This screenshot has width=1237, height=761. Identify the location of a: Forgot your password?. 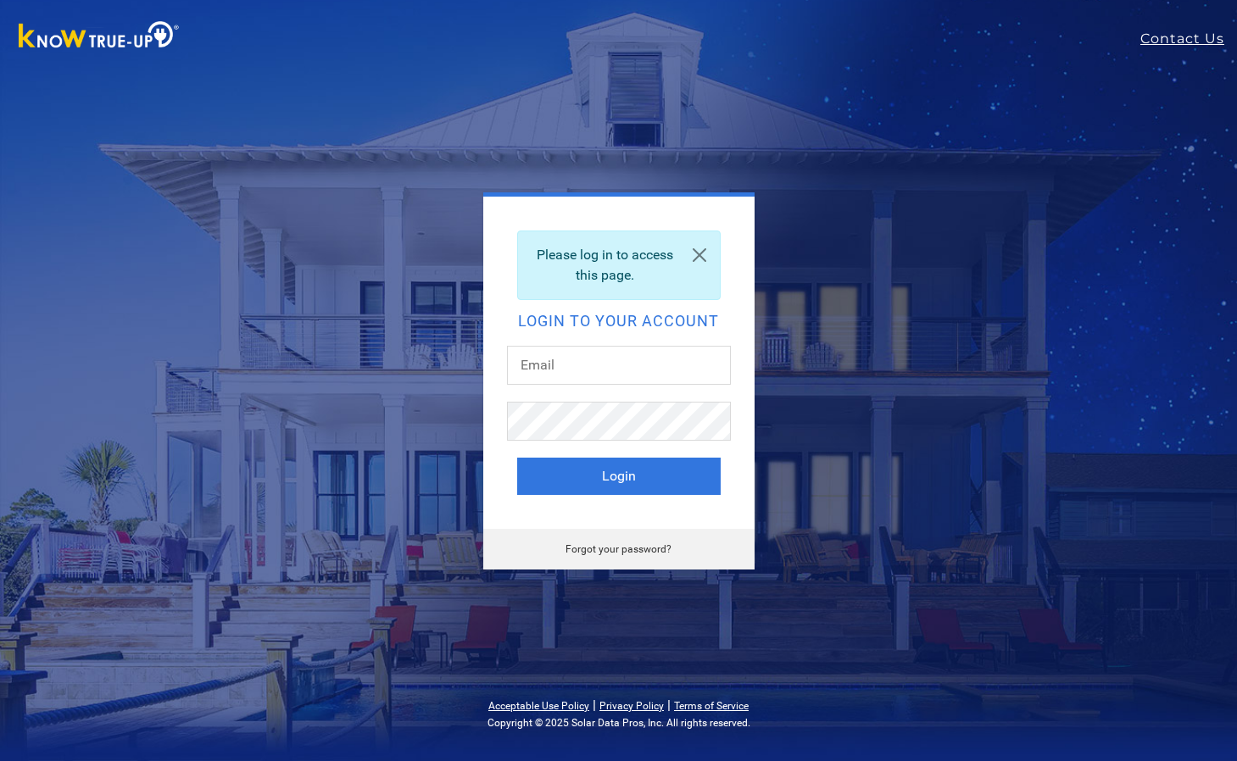
(618, 549).